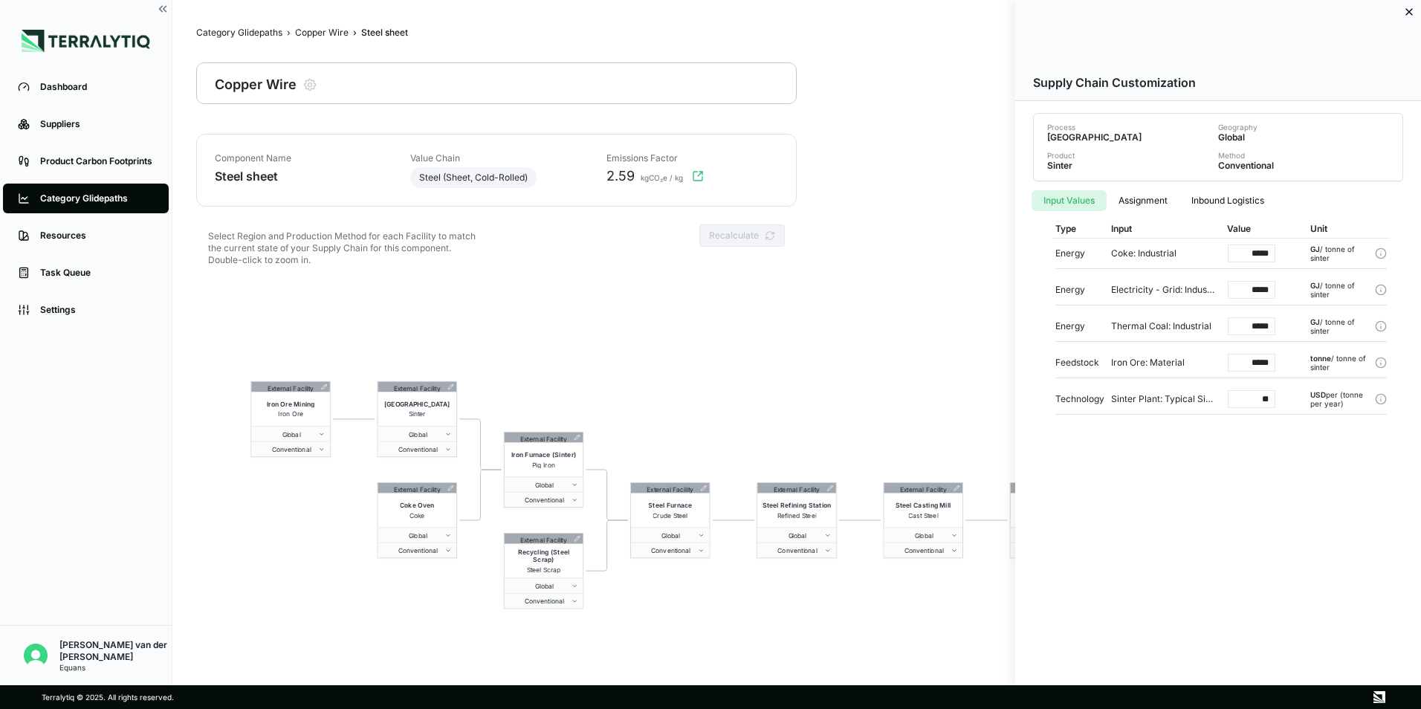 This screenshot has height=709, width=1421. I want to click on div: Iron Ore: Material, so click(1163, 363).